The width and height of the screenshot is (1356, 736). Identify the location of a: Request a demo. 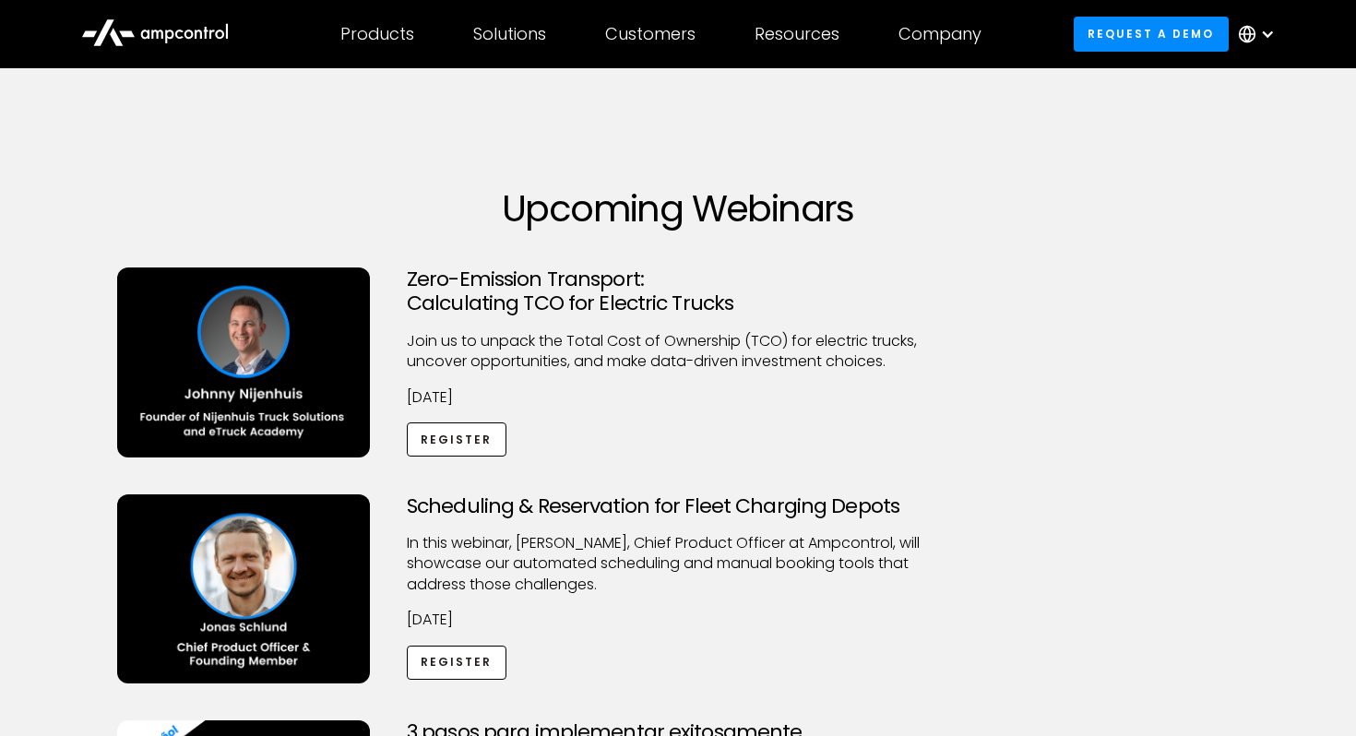
(1152, 33).